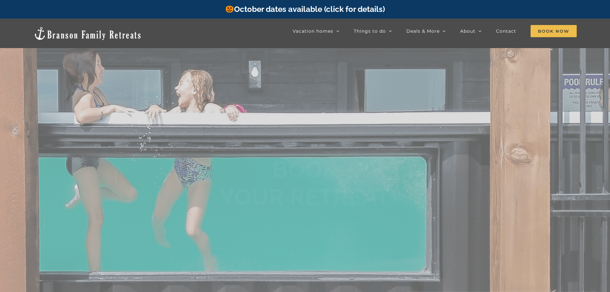 This screenshot has width=610, height=292. What do you see at coordinates (373, 31) in the screenshot?
I see `a: Things to do` at bounding box center [373, 31].